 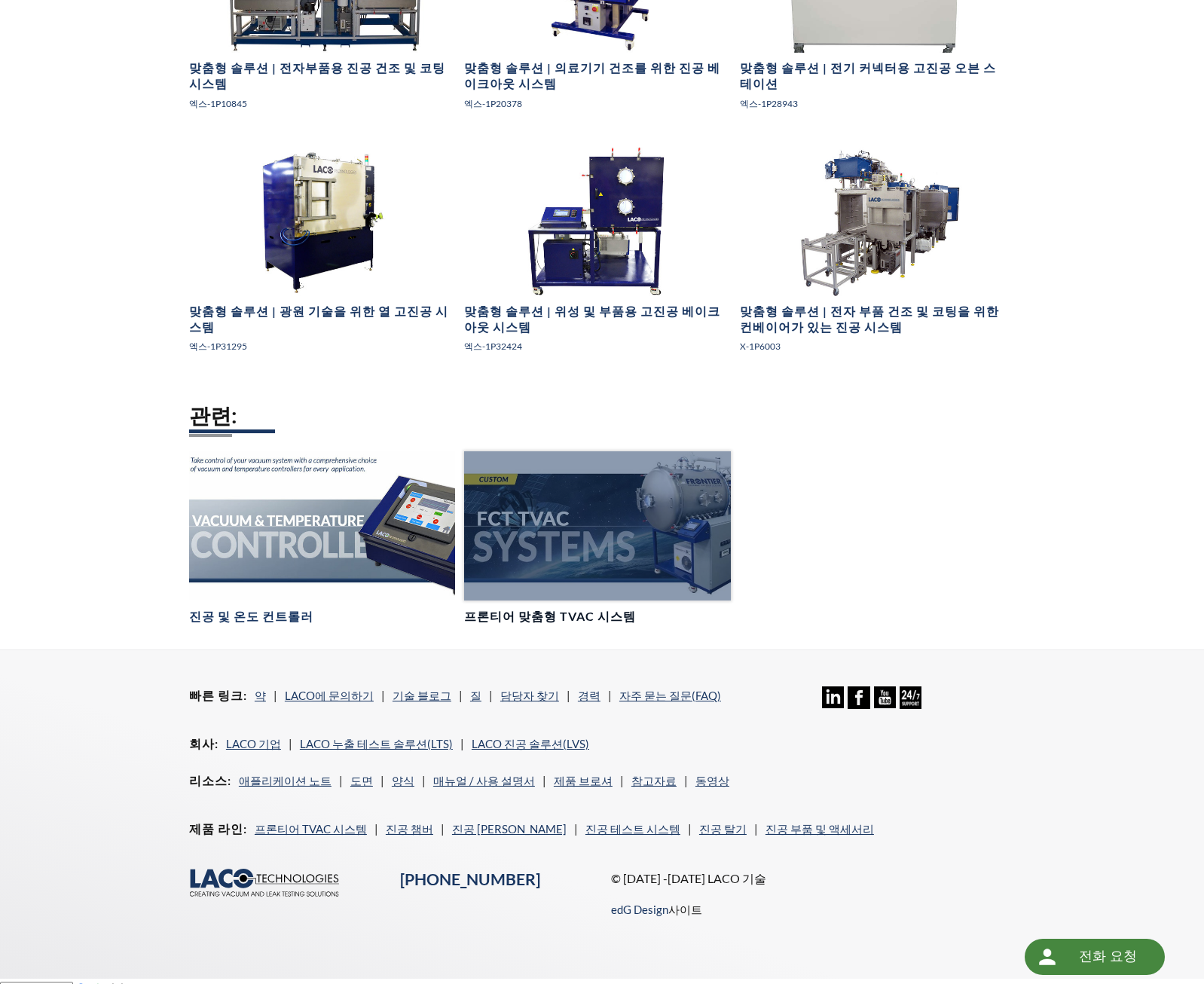 I want to click on a: LACO 기업, so click(x=254, y=744).